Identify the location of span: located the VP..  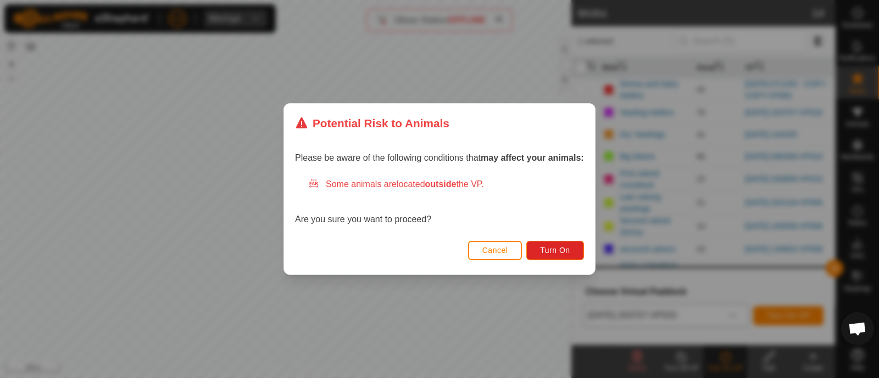
(440, 184).